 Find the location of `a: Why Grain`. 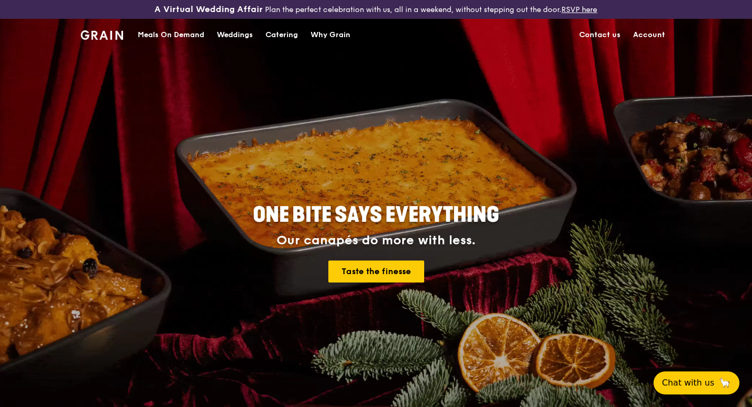

a: Why Grain is located at coordinates (330, 35).